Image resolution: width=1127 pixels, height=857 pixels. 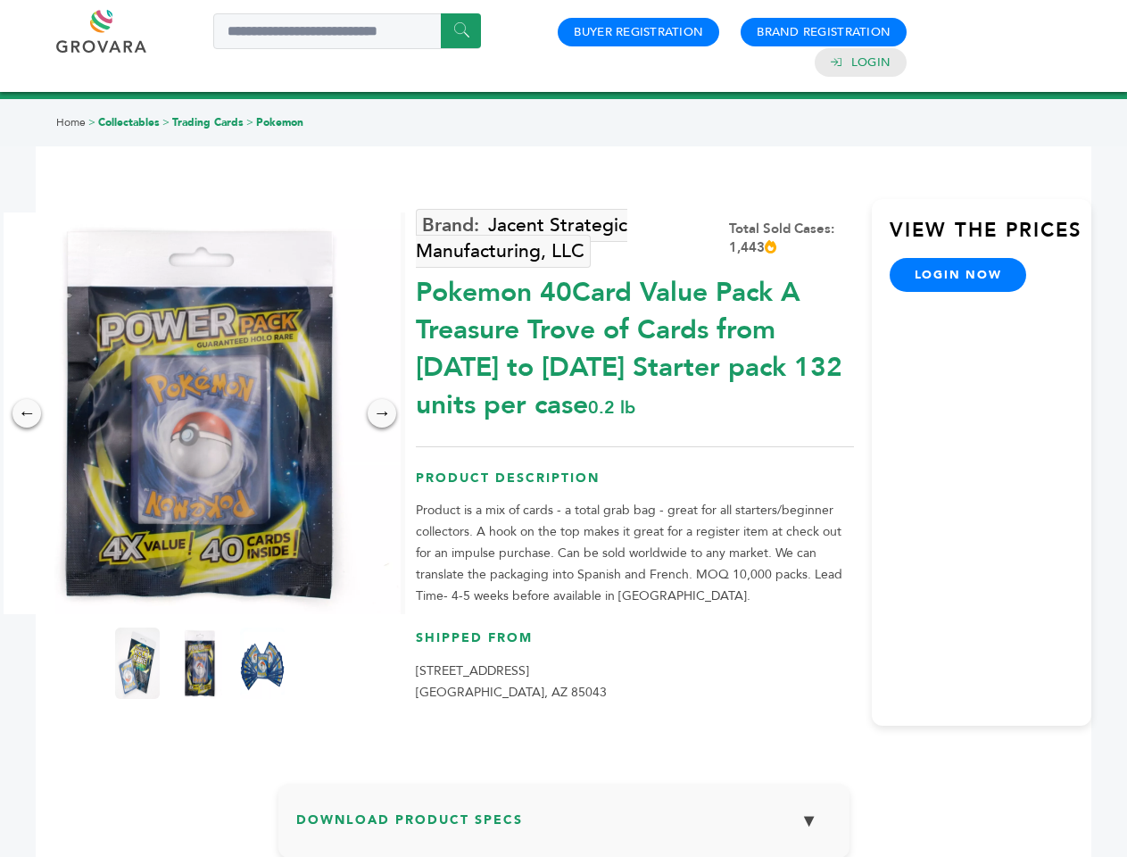 I want to click on p: Product is a mix of cards - a total grab bag - great for all starters/beginner collectors. A hook..., so click(x=635, y=553).